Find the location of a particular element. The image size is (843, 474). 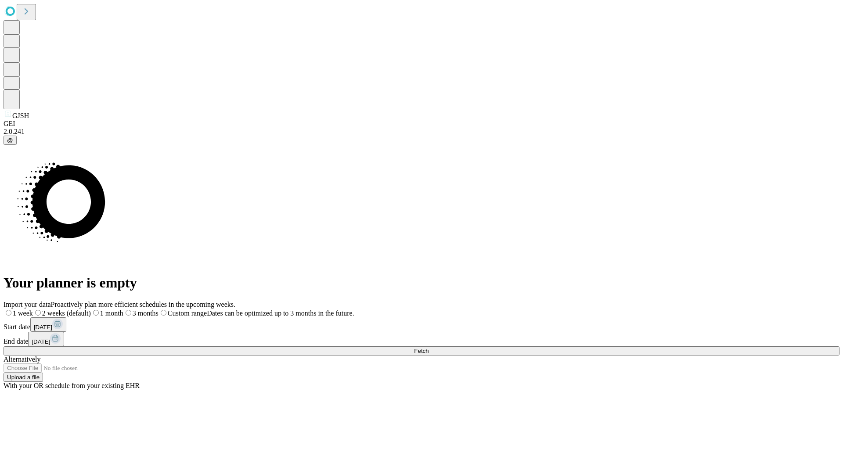

span: 1 week is located at coordinates (23, 313).